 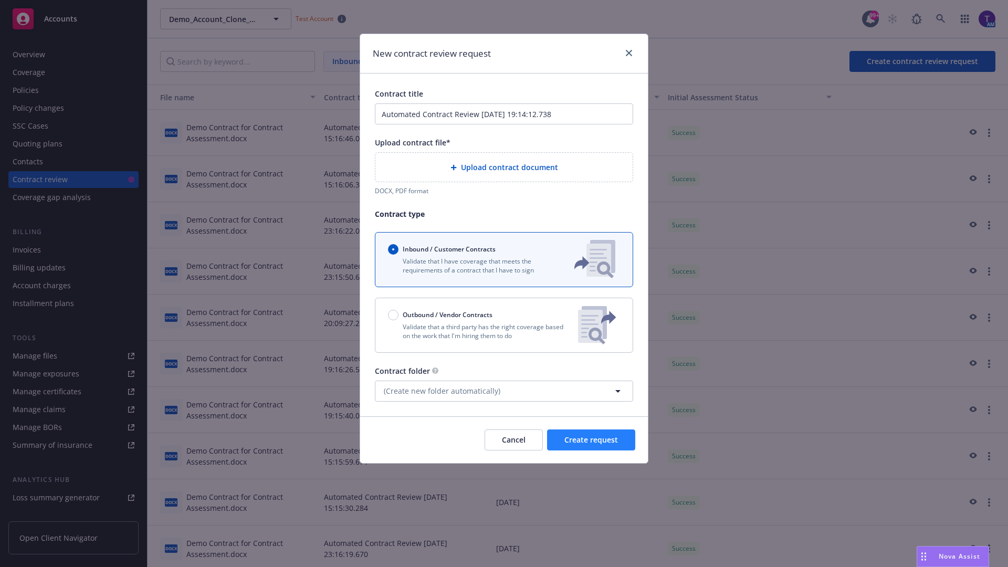 What do you see at coordinates (449, 249) in the screenshot?
I see `span: Inbound / Customer Contracts` at bounding box center [449, 249].